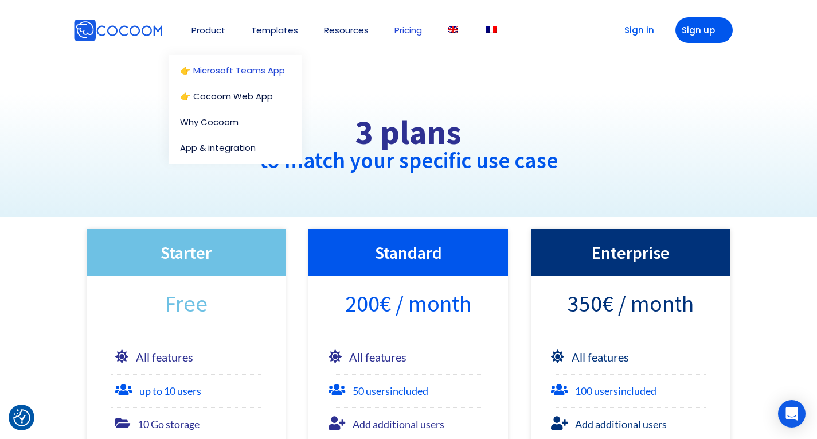 Image resolution: width=817 pixels, height=439 pixels. What do you see at coordinates (275, 30) in the screenshot?
I see `a: Templates` at bounding box center [275, 30].